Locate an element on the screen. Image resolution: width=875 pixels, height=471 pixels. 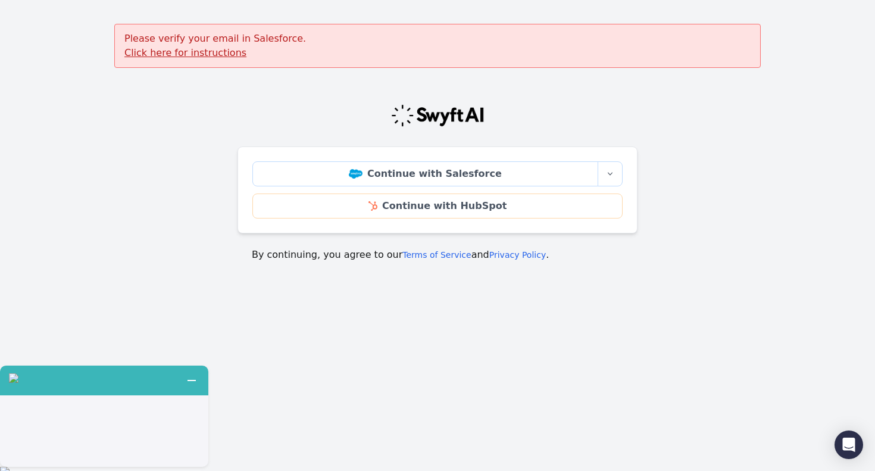
p: By continuing, you agree to our and . is located at coordinates (438, 255).